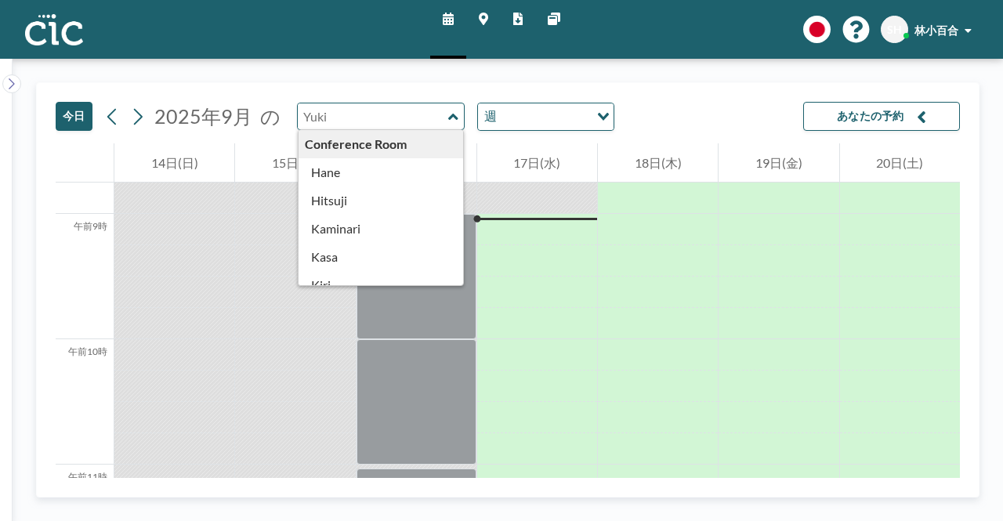  Describe the element at coordinates (894, 29) in the screenshot. I see `font: SH` at that location.